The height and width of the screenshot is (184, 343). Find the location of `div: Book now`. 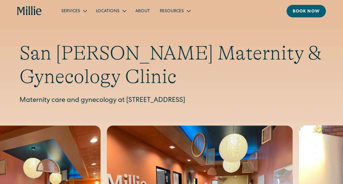

div: Book now is located at coordinates (306, 12).